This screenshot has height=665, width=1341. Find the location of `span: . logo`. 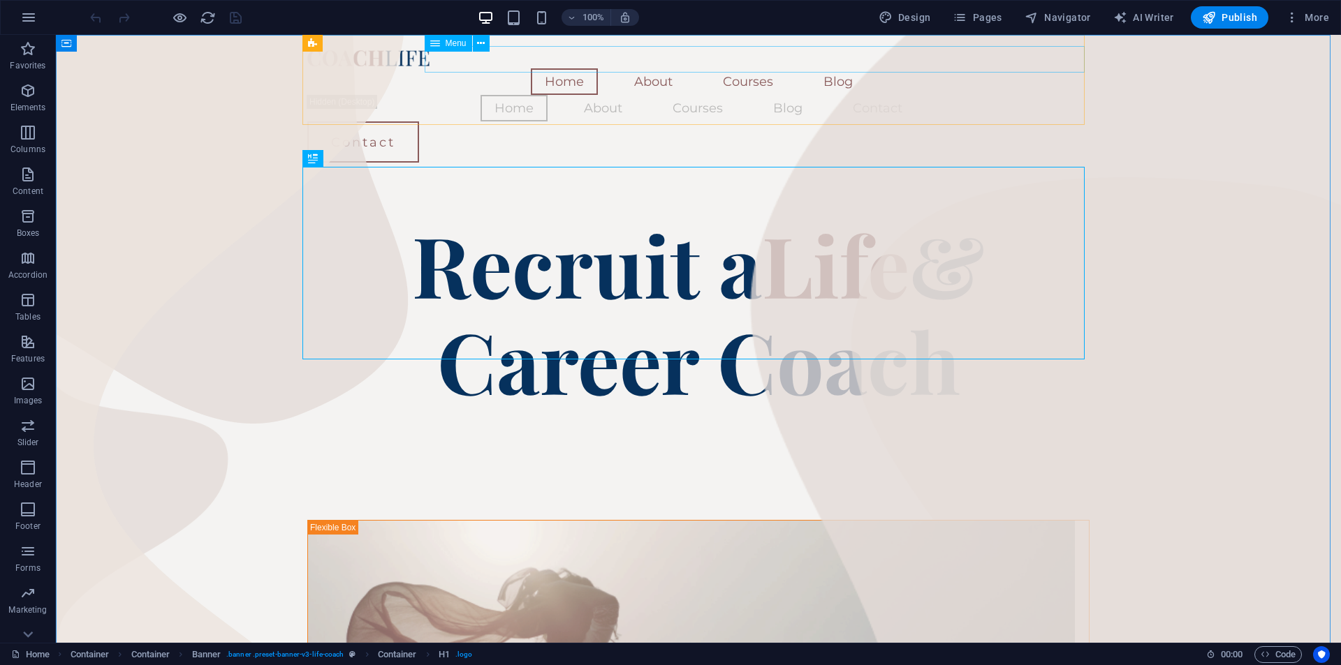

span: . logo is located at coordinates (464, 655).